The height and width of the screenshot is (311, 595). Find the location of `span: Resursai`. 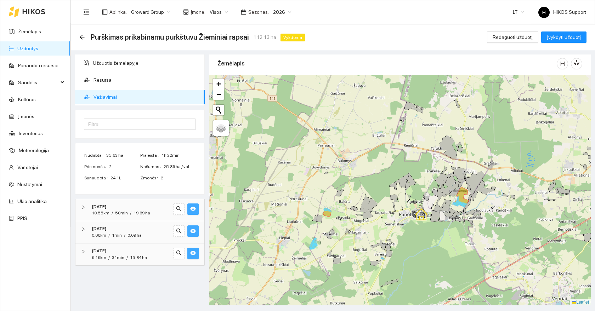

span: Resursai is located at coordinates (146, 80).